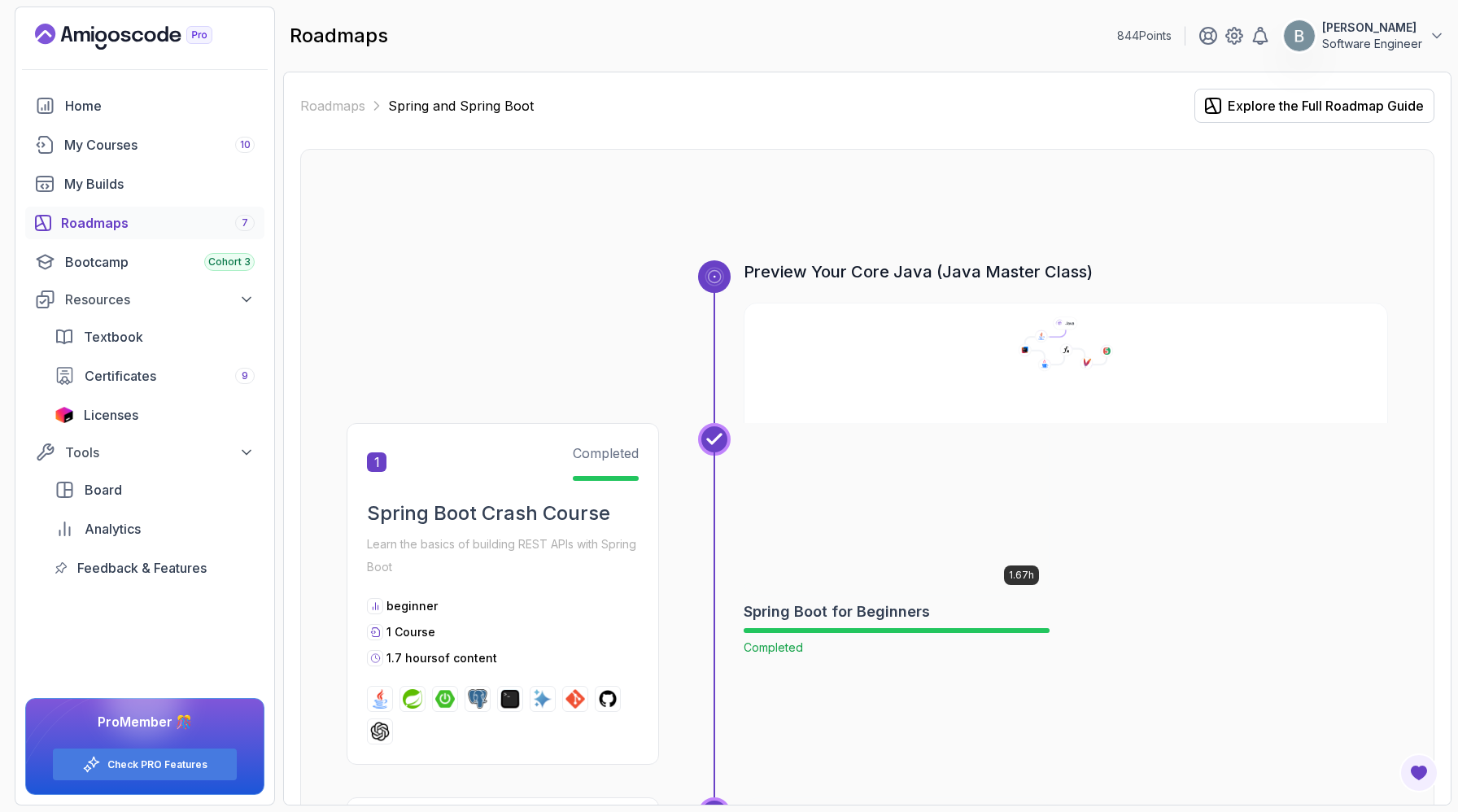 The height and width of the screenshot is (812, 1458). What do you see at coordinates (1021, 575) in the screenshot?
I see `p: 1.67h` at bounding box center [1021, 575].